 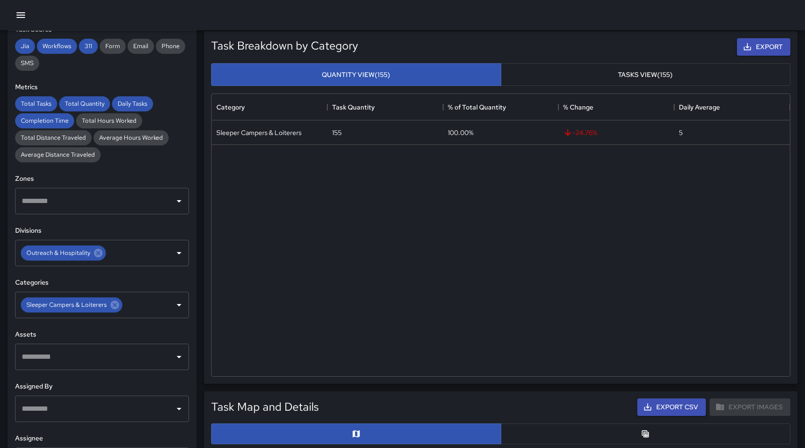 What do you see at coordinates (337, 133) in the screenshot?
I see `div: 155` at bounding box center [337, 133].